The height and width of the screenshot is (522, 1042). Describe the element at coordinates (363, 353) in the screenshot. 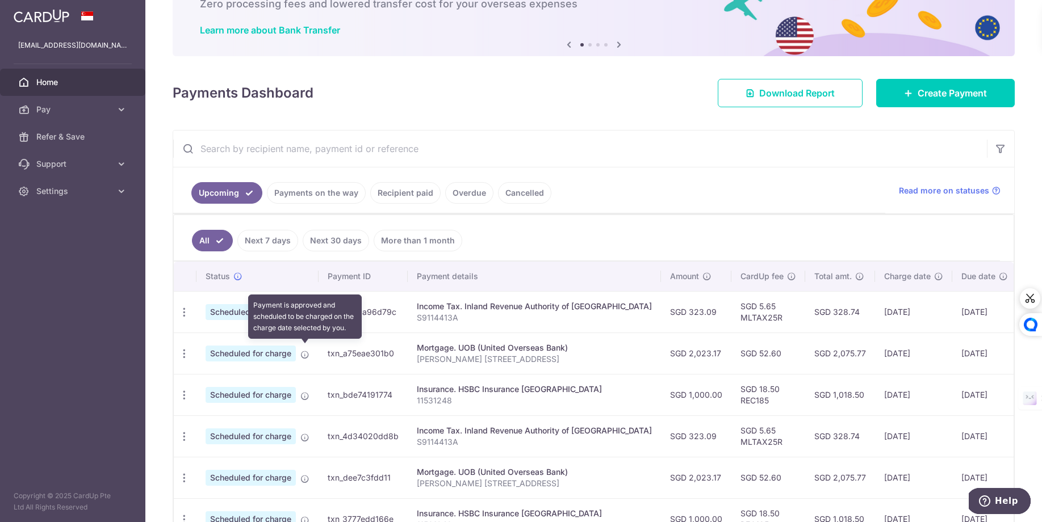

I see `td: txn_a75eae301b0` at that location.